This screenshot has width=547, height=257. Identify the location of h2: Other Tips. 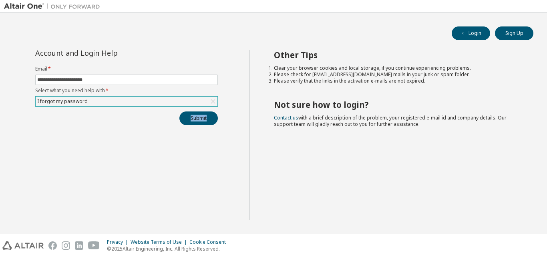
(397, 55).